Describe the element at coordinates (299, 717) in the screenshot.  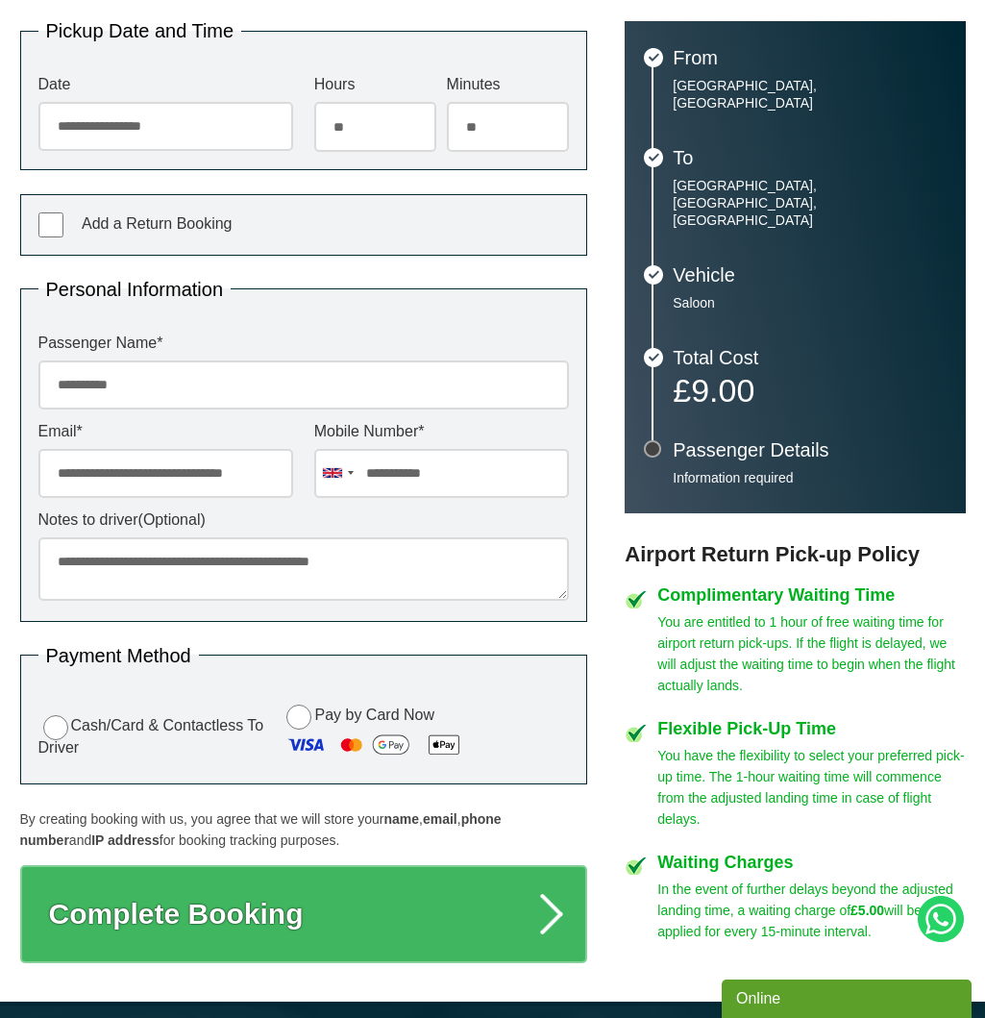
I see `input: Pay by Card Now` at that location.